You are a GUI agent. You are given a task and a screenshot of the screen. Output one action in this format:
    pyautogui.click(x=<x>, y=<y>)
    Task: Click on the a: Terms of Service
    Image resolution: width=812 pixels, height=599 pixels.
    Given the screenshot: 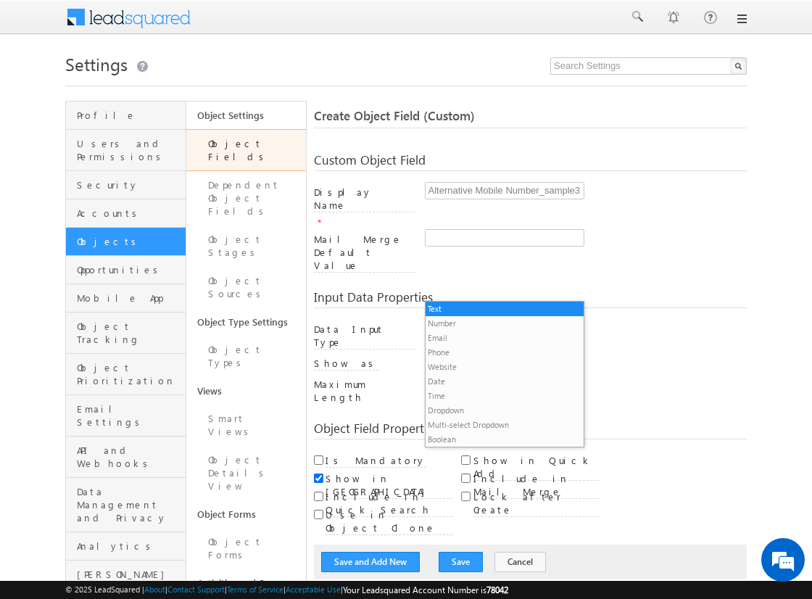 What is the action you would take?
    pyautogui.click(x=255, y=589)
    